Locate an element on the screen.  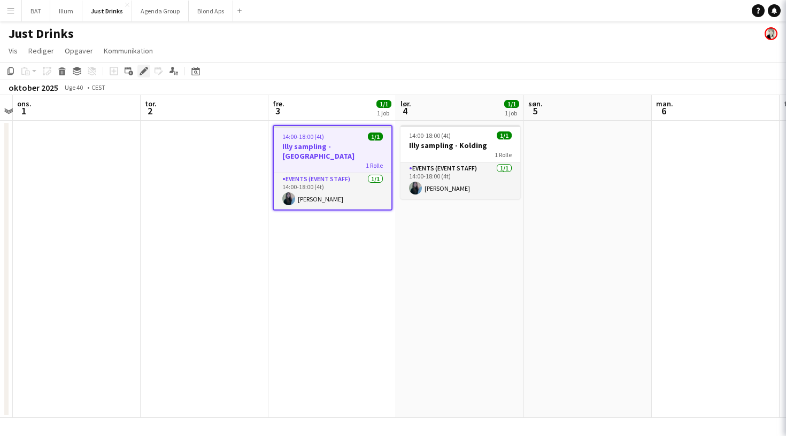
a: Opgaver is located at coordinates (79, 51).